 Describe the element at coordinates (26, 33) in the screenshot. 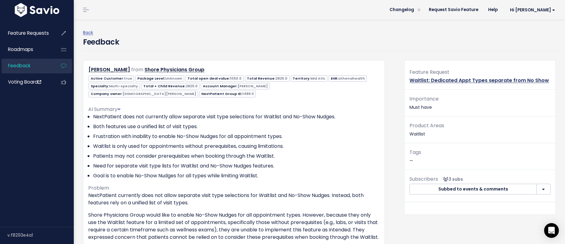

I see `a: Feature Requests` at that location.